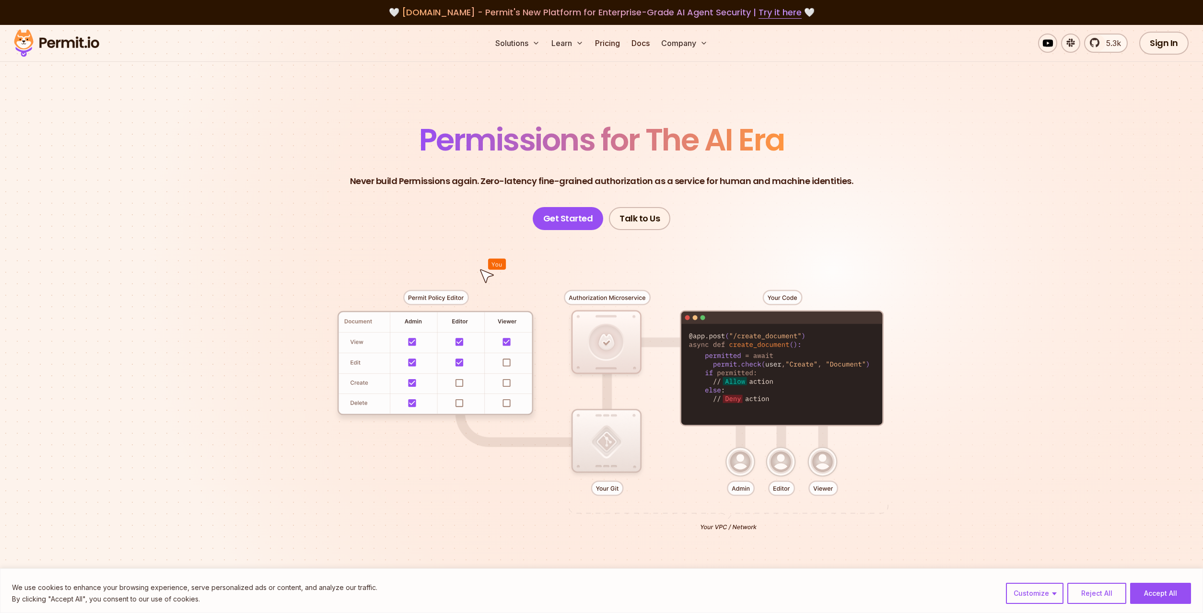 This screenshot has width=1203, height=613. Describe the element at coordinates (602, 139) in the screenshot. I see `span: Permissions for The AI Era` at that location.